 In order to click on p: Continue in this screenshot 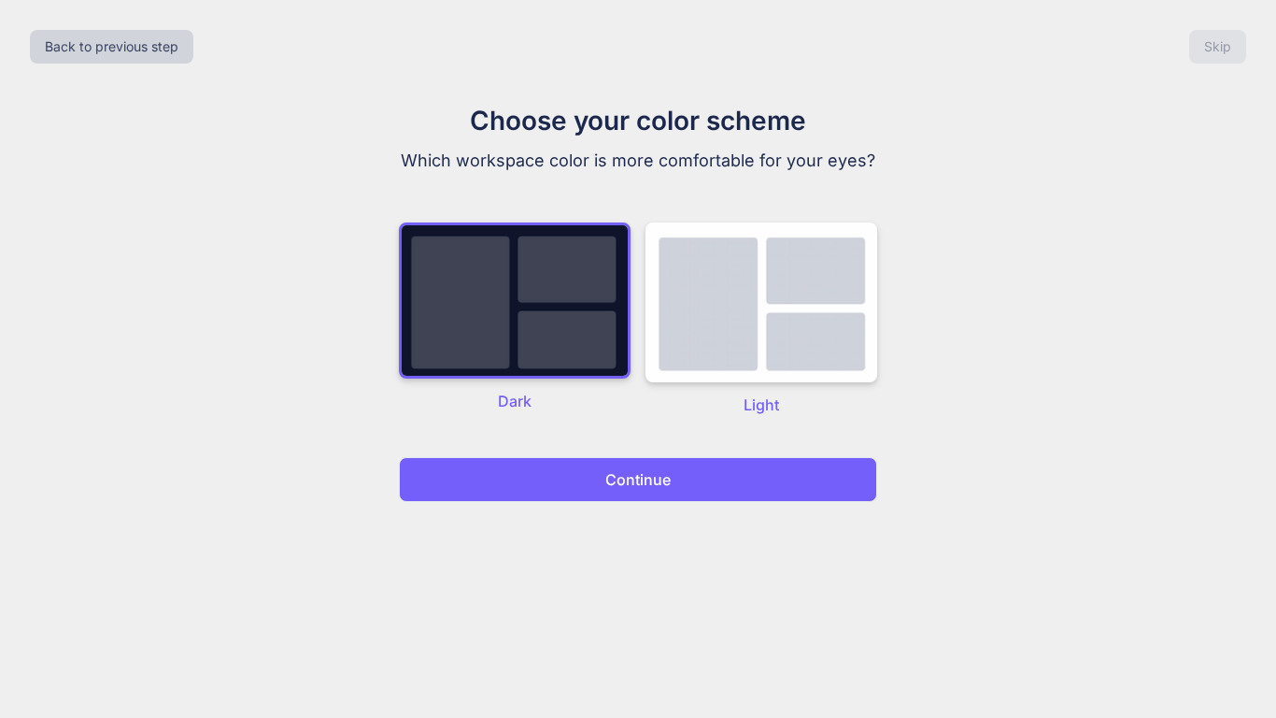, I will do `click(638, 479)`.